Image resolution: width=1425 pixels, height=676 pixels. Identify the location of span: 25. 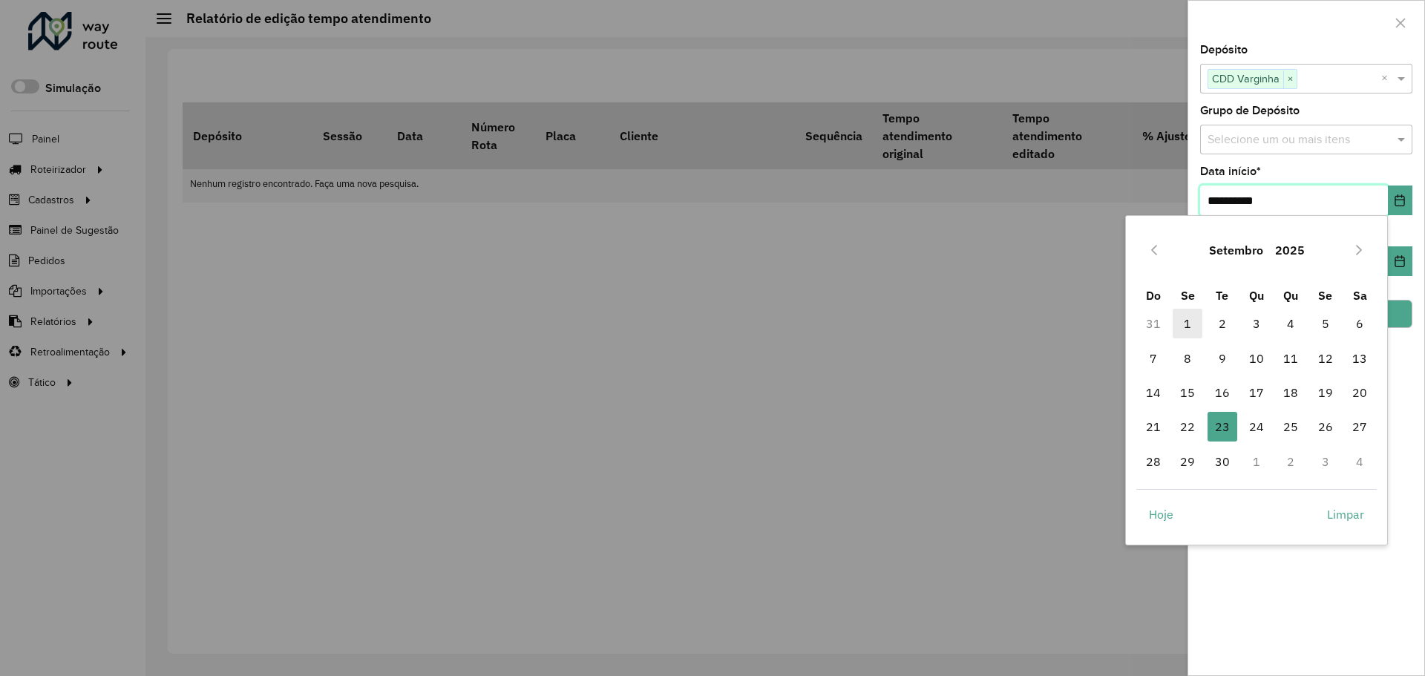
(1291, 427).